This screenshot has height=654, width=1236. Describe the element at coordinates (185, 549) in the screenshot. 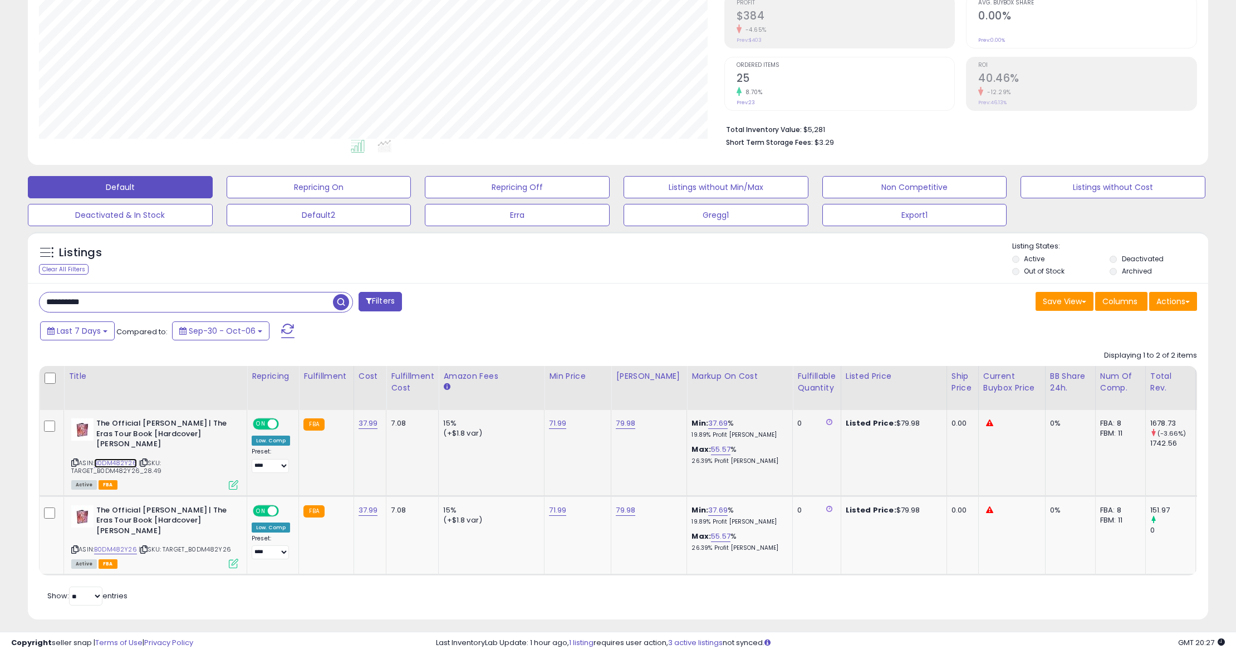

I see `span: | SKU: TARGET_B0DM482Y26` at that location.